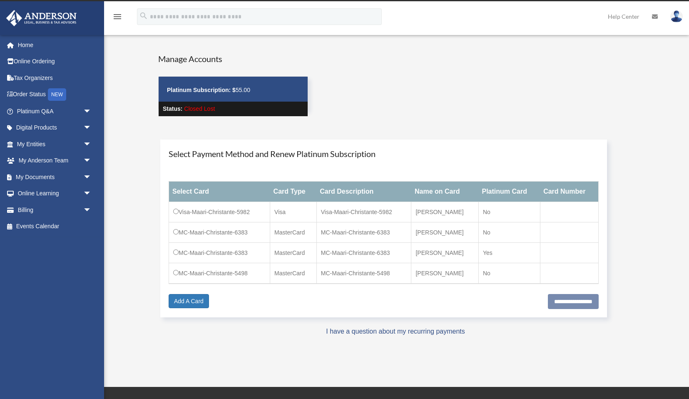  What do you see at coordinates (55, 210) in the screenshot?
I see `a: Billingarrow_drop_down` at bounding box center [55, 210].